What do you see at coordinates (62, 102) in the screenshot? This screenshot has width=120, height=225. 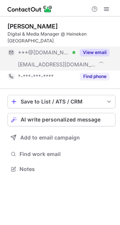 I see `div: Save to List / ATS / CRM` at bounding box center [62, 102].